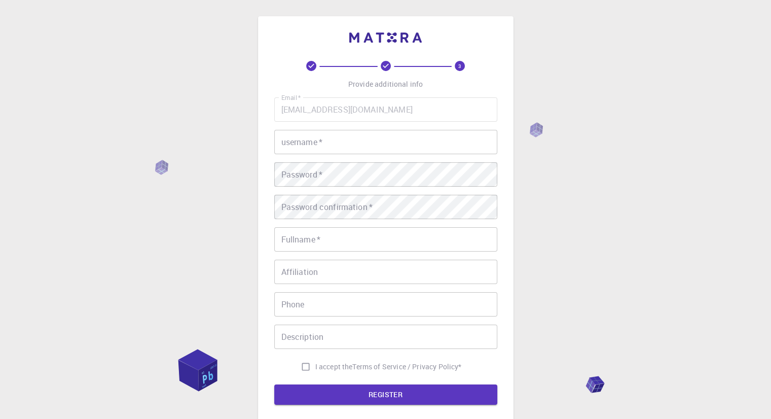  What do you see at coordinates (385, 84) in the screenshot?
I see `p: Provide additional info` at bounding box center [385, 84].